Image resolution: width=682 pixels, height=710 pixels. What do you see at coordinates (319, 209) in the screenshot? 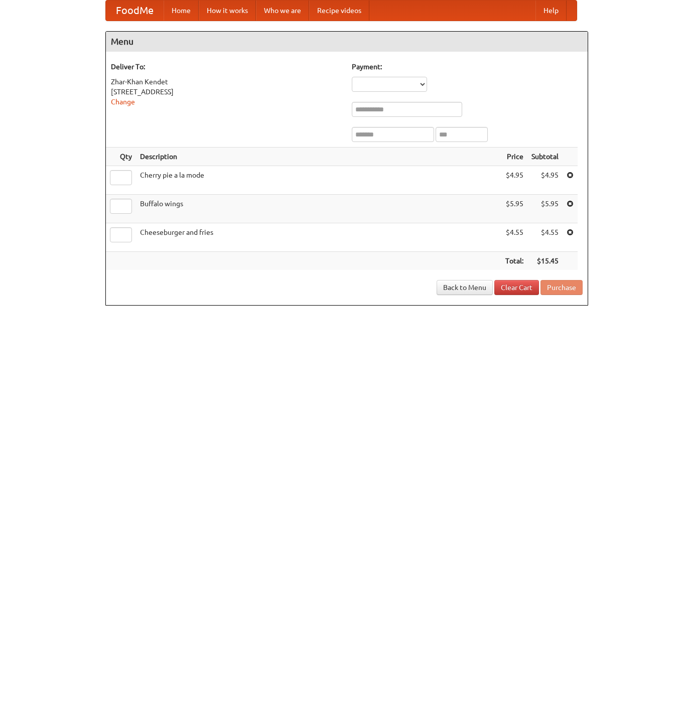
I see `td: Buffalo wings` at bounding box center [319, 209].